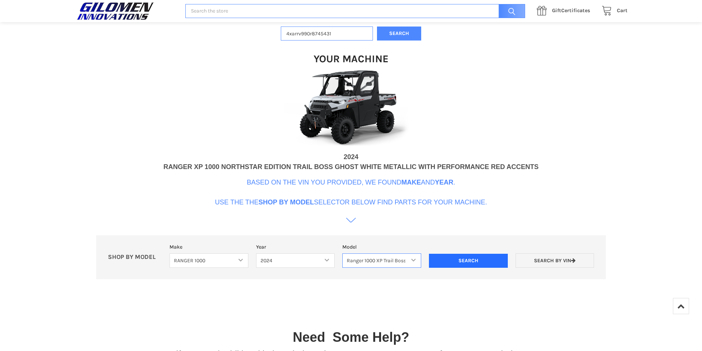 Image resolution: width=702 pixels, height=351 pixels. I want to click on span: Certificates, so click(571, 10).